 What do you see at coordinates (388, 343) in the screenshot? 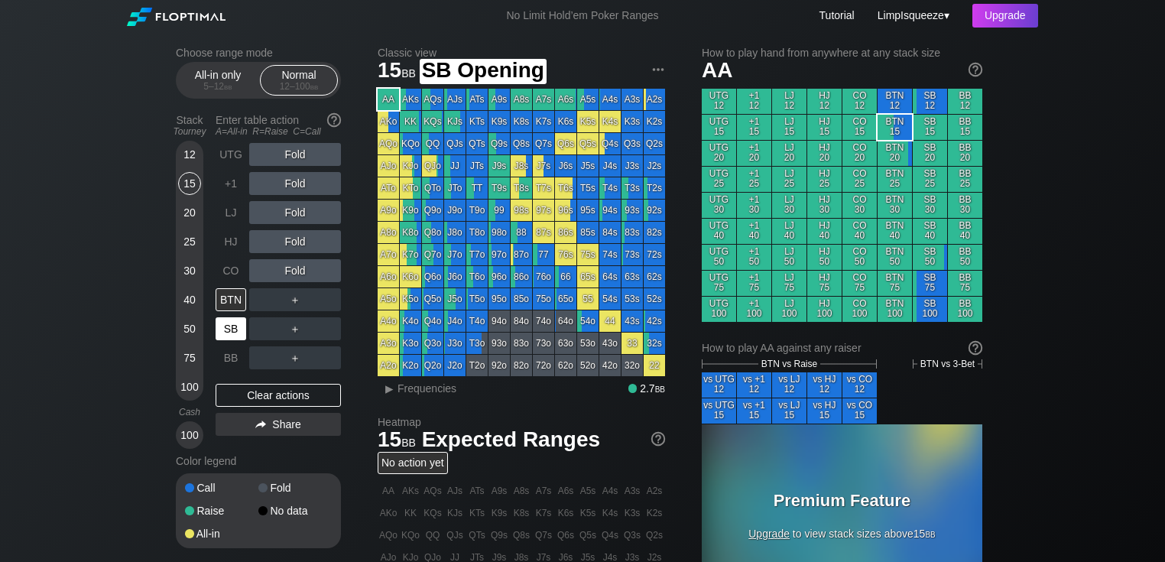
I see `div: A3o` at bounding box center [388, 343].